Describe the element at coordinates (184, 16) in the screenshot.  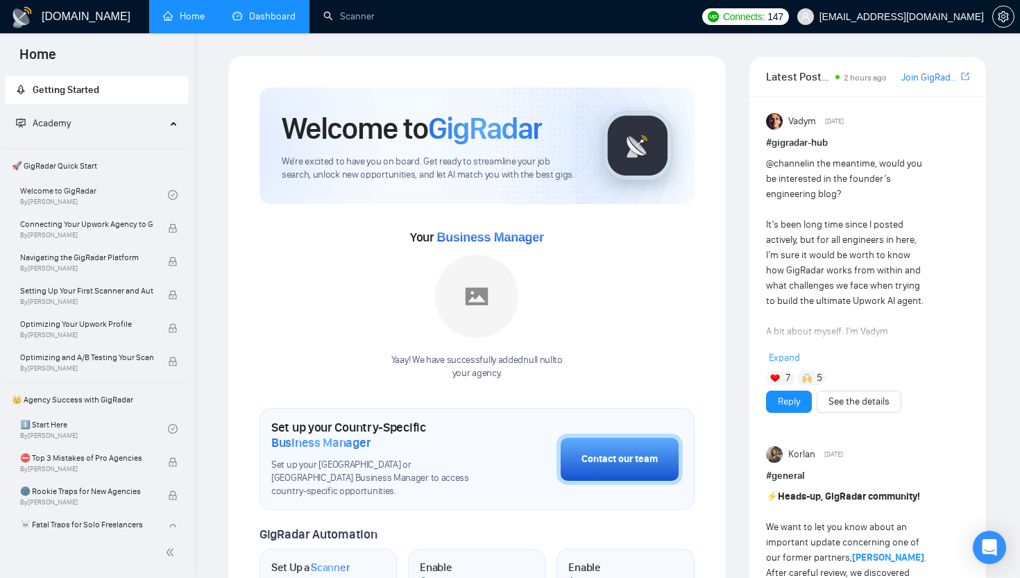
I see `a: homeHome` at that location.